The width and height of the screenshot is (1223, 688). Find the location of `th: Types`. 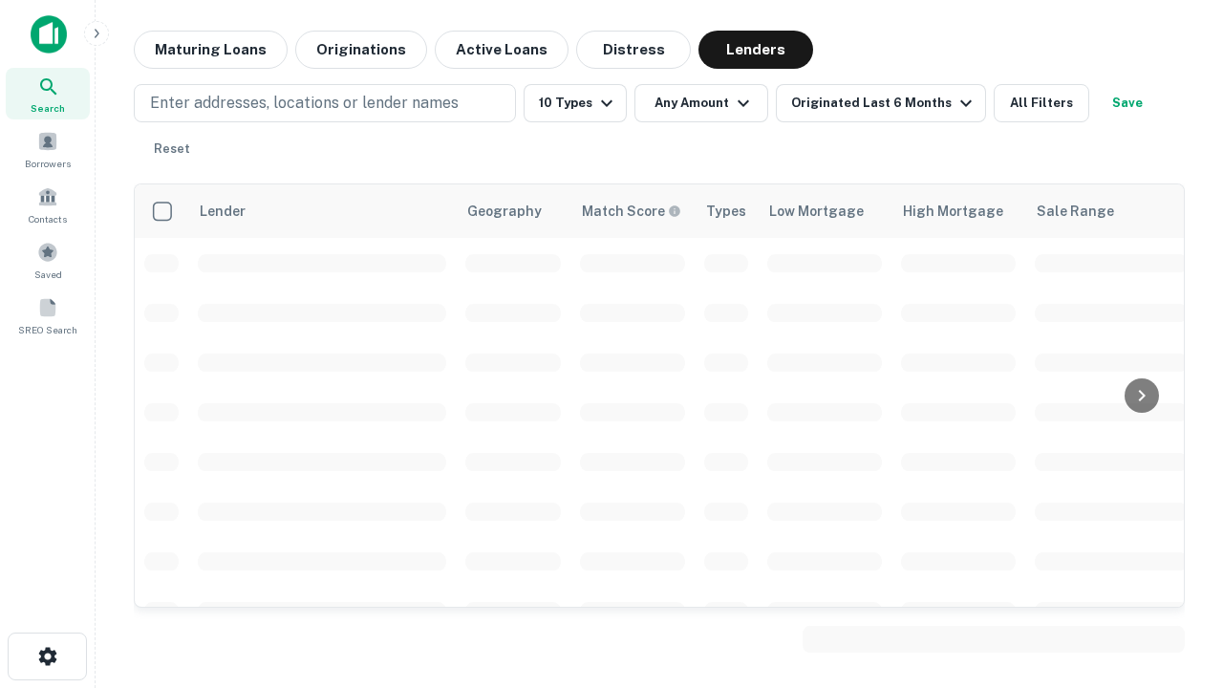

th: Types is located at coordinates (726, 211).